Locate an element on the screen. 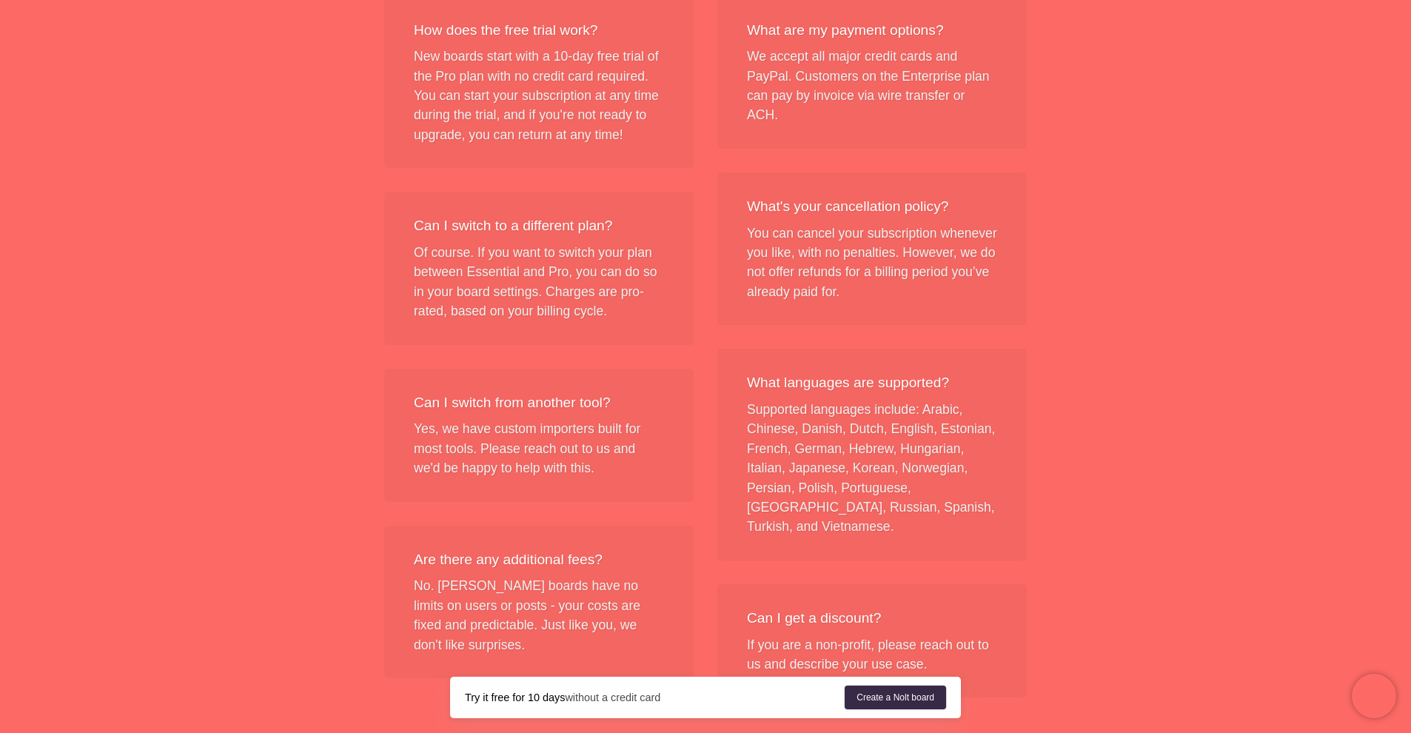 The image size is (1411, 733). div: Of course. If you want to switch your plan between Essential and Pro, you can do so in your board... is located at coordinates (539, 268).